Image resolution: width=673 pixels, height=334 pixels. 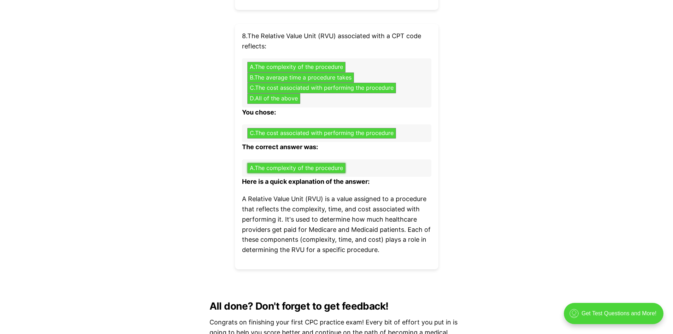 What do you see at coordinates (306, 181) in the screenshot?
I see `b: Here is a quick explanation of the answer:` at bounding box center [306, 181].